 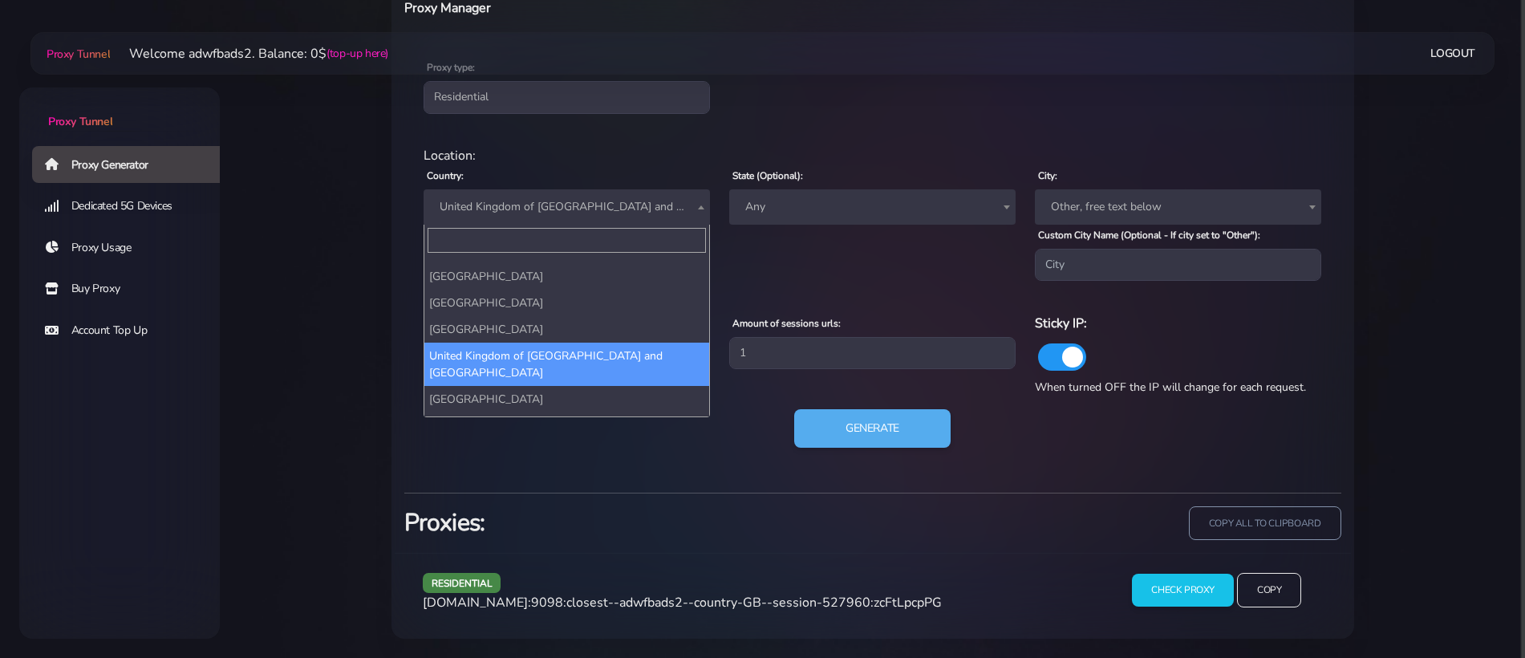 What do you see at coordinates (1149, 235) in the screenshot?
I see `label: Custom City Name (Optional - If city set to "Other"):` at bounding box center [1149, 235].